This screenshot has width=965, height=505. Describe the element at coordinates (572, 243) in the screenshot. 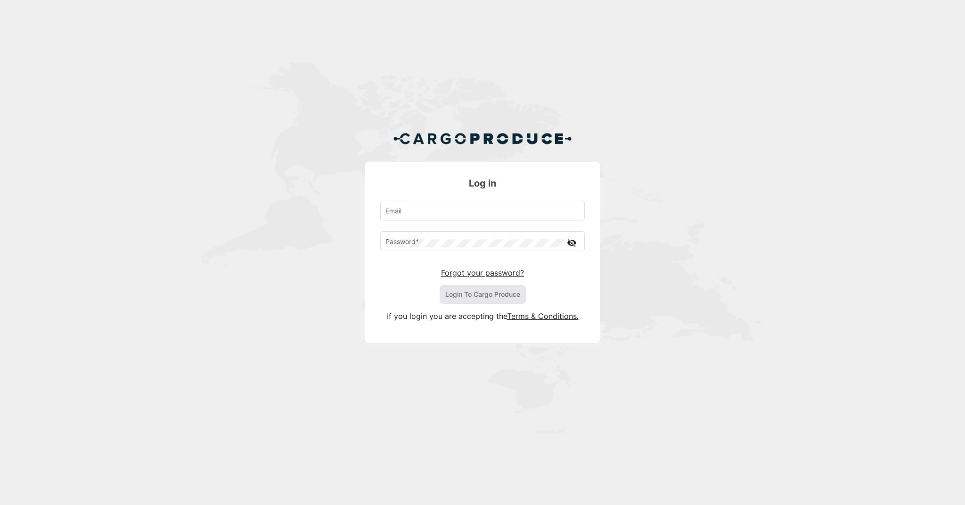

I see `mat-icon: visibility_off` at that location.